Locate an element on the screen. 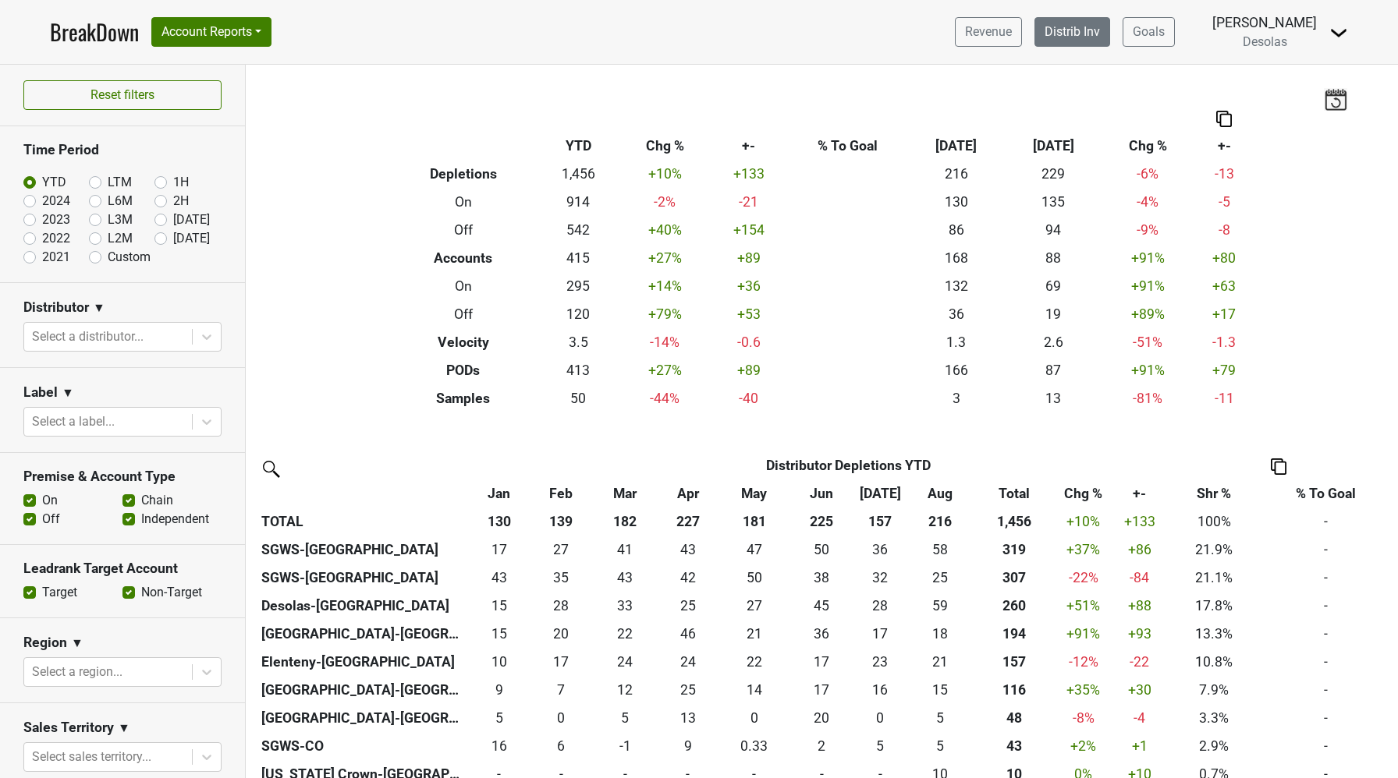 This screenshot has height=778, width=1398. td: 31.667 is located at coordinates (880, 578).